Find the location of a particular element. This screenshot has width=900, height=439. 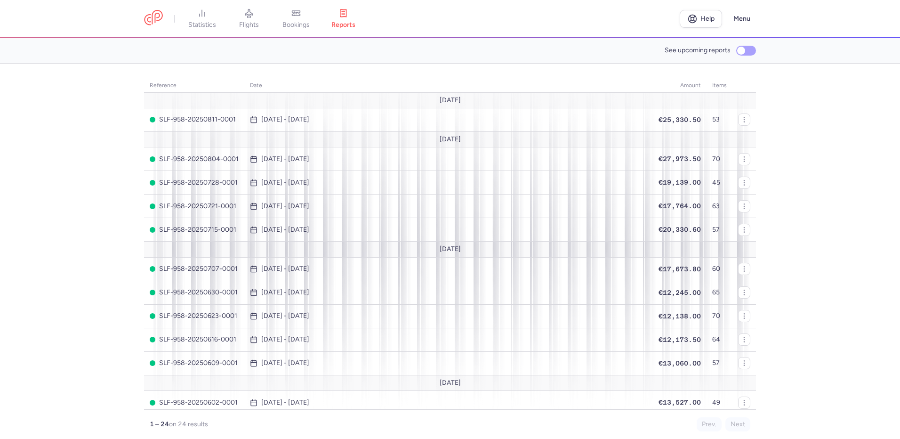

td: 49 is located at coordinates (719, 403).